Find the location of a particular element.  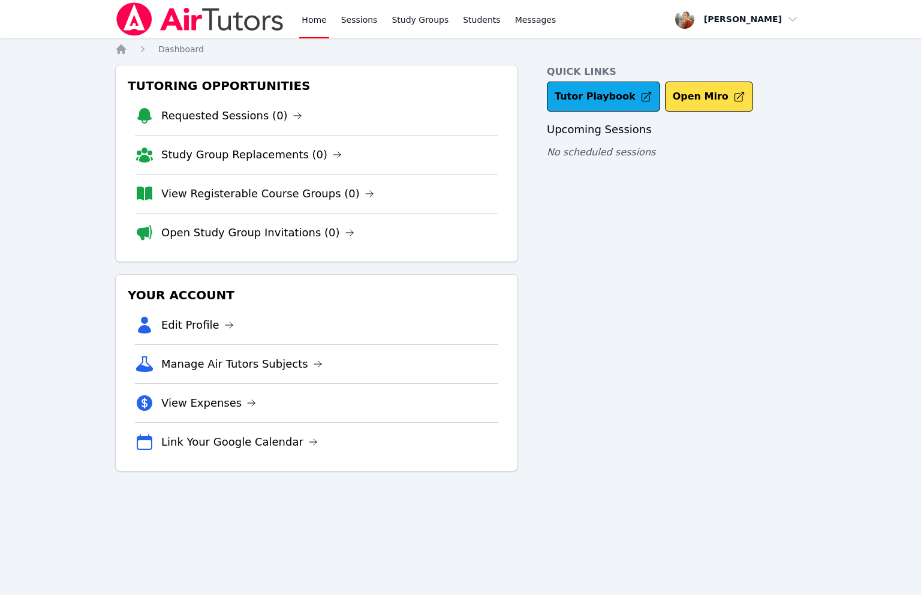

a: Open Study Group Invitations (0) is located at coordinates (258, 233).